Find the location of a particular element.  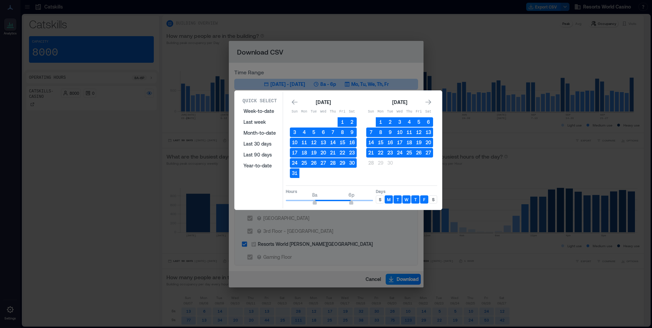

p: M is located at coordinates (389, 200).